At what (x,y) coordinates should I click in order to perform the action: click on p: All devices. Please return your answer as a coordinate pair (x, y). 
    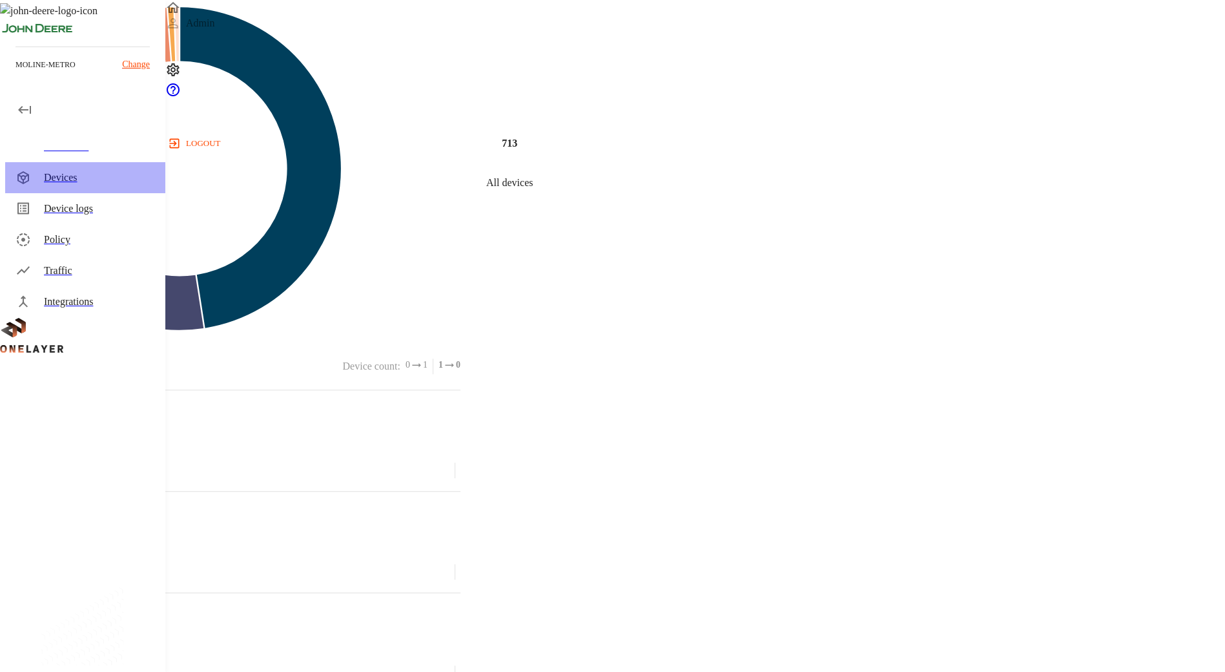
    Looking at the image, I should click on (510, 183).